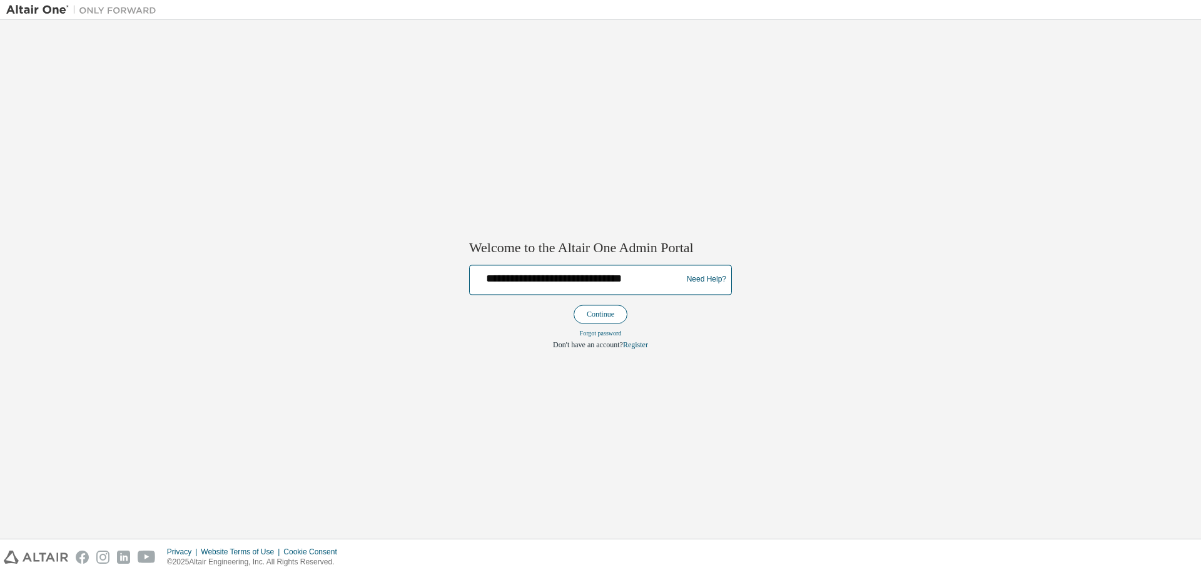 This screenshot has height=575, width=1201. I want to click on p: © 2025 Altair Engineering, Inc. All Rights Reserved., so click(256, 562).